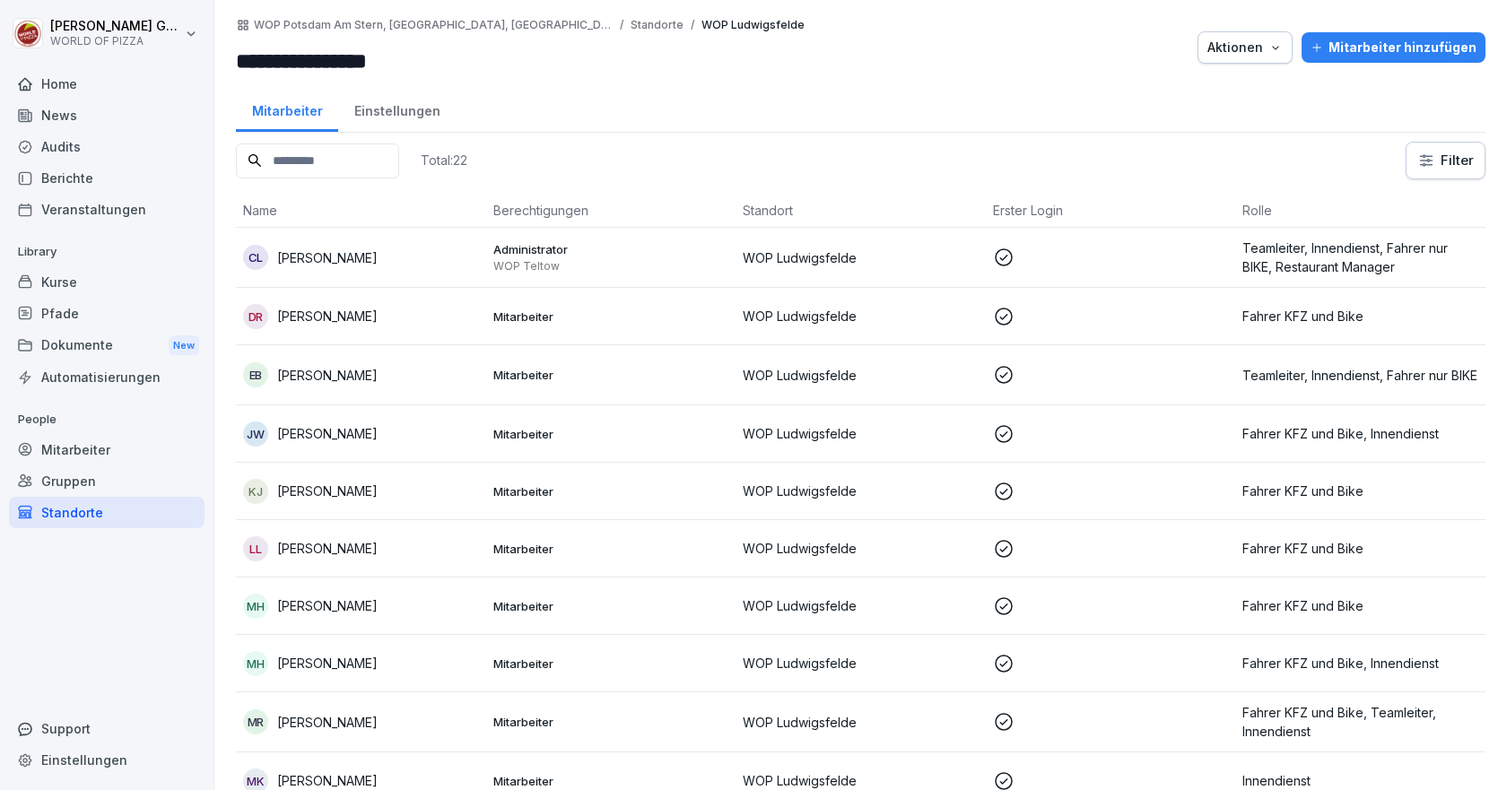 This screenshot has height=790, width=1507. Describe the element at coordinates (256, 434) in the screenshot. I see `div: JW` at that location.